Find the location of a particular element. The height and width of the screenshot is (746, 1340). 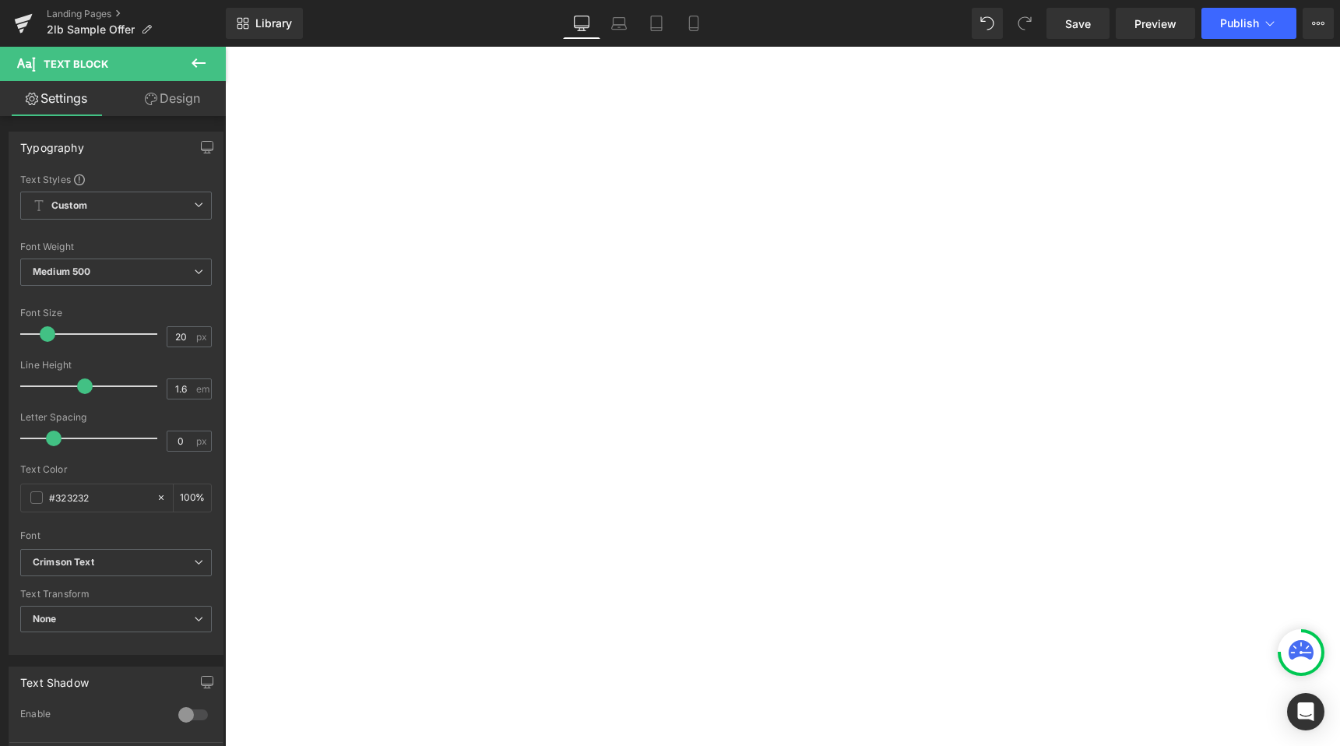

button: More is located at coordinates (1318, 23).